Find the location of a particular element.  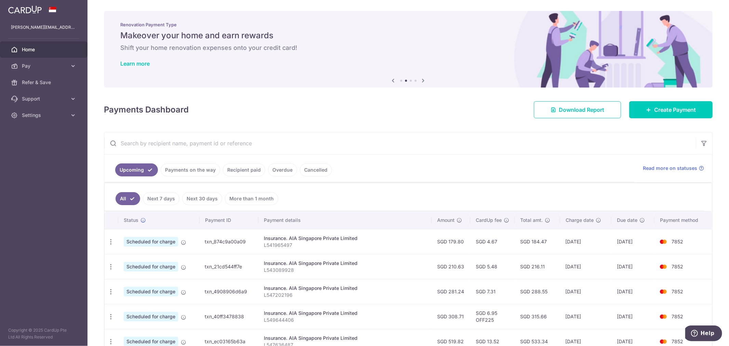

span: Download Report is located at coordinates (582, 110).